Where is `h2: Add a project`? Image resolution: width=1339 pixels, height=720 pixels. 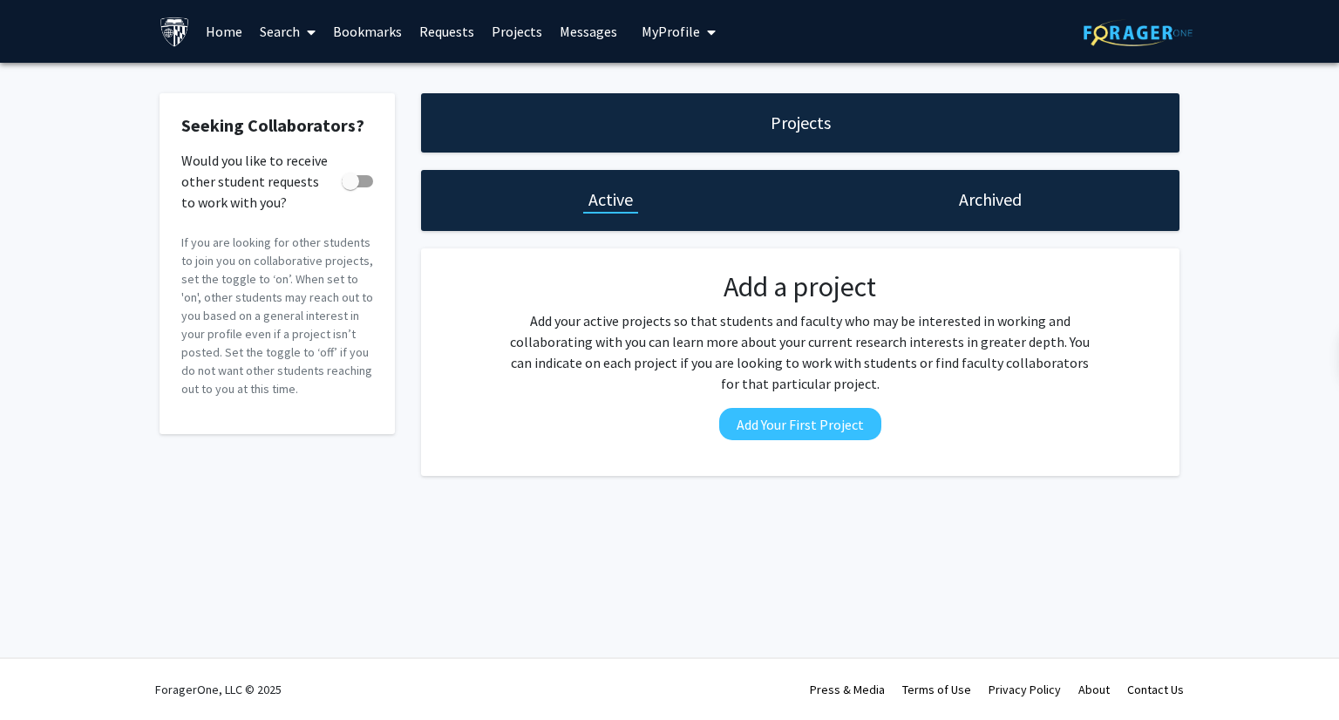 h2: Add a project is located at coordinates (800, 287).